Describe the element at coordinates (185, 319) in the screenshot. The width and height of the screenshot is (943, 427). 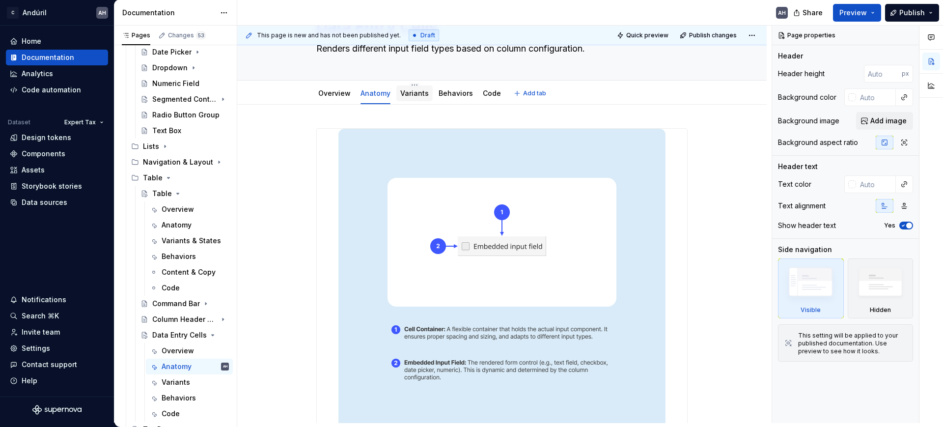
I see `div: Column Header Cells` at that location.